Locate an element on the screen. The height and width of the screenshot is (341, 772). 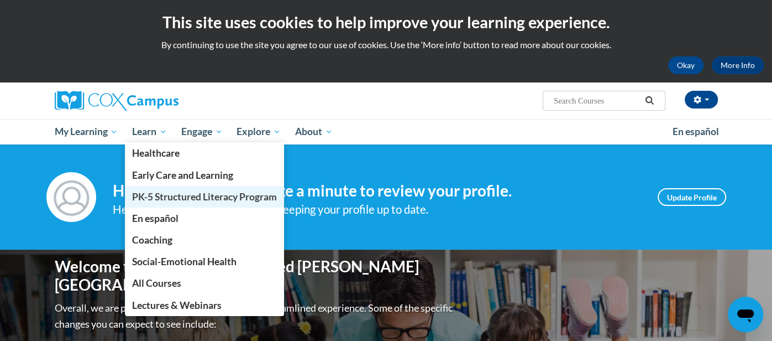
p: By continuing to use the site you agree to our use of cookies. Use the ‘More info’ button to read... is located at coordinates (386, 45).